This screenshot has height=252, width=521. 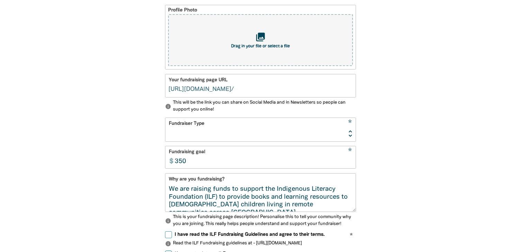 I want to click on span: I have read the ILF Fundraising Guidelines and agree to their terms., so click(x=249, y=235).